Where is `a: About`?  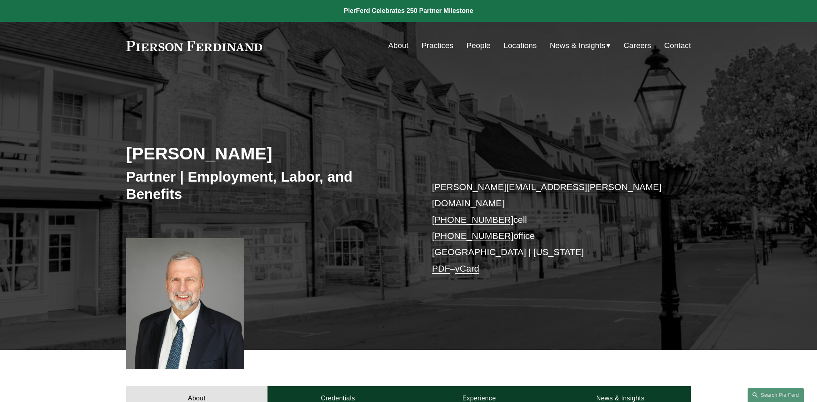 a: About is located at coordinates (398, 46).